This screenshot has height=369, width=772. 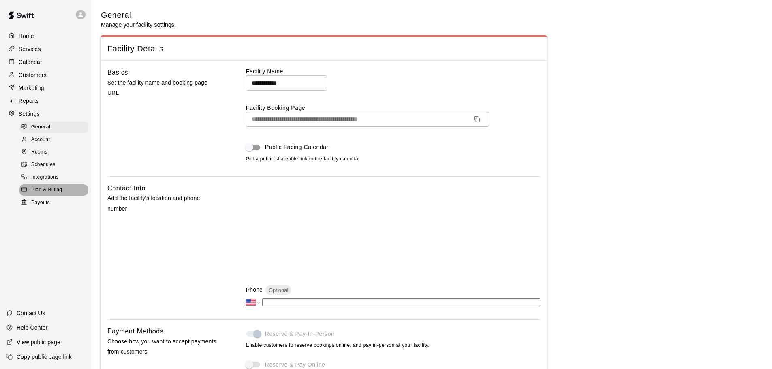 What do you see at coordinates (54, 178) in the screenshot?
I see `div: Integrations` at bounding box center [54, 178].